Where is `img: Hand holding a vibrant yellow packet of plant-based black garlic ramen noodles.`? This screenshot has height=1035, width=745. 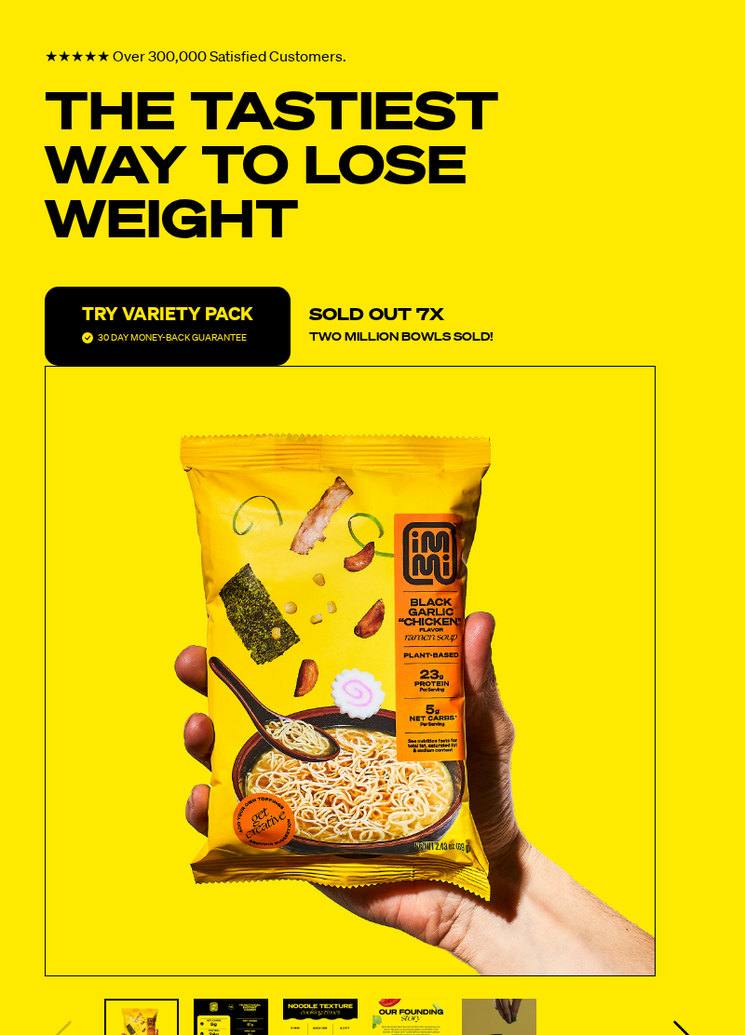
img: Hand holding a vibrant yellow packet of plant-based black garlic ramen noodles. is located at coordinates (350, 671).